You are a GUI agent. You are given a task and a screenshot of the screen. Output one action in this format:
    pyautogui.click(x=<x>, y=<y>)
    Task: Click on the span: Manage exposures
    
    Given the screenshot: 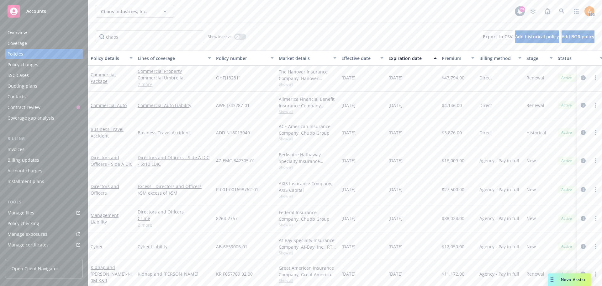 What is the action you would take?
    pyautogui.click(x=44, y=234)
    